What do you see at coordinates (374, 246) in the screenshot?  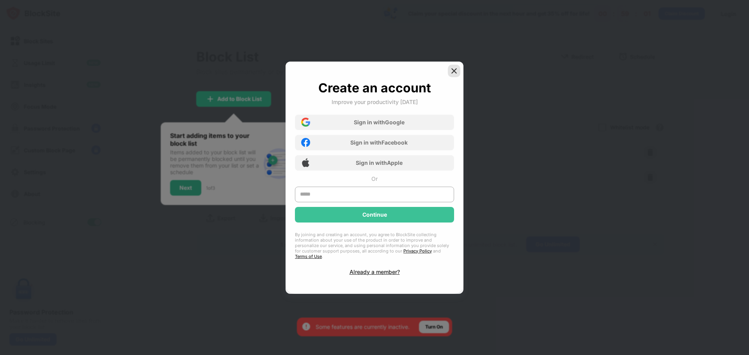 I see `div: By joining and creating an account, you agree to BlockSite collecting information about your use ...` at bounding box center [374, 246].